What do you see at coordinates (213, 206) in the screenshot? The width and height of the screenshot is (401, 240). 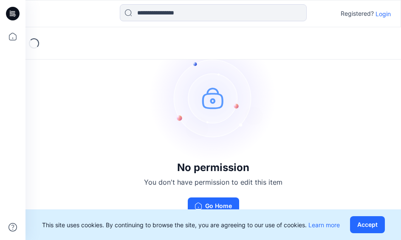 I see `a: Go Home` at bounding box center [213, 206].